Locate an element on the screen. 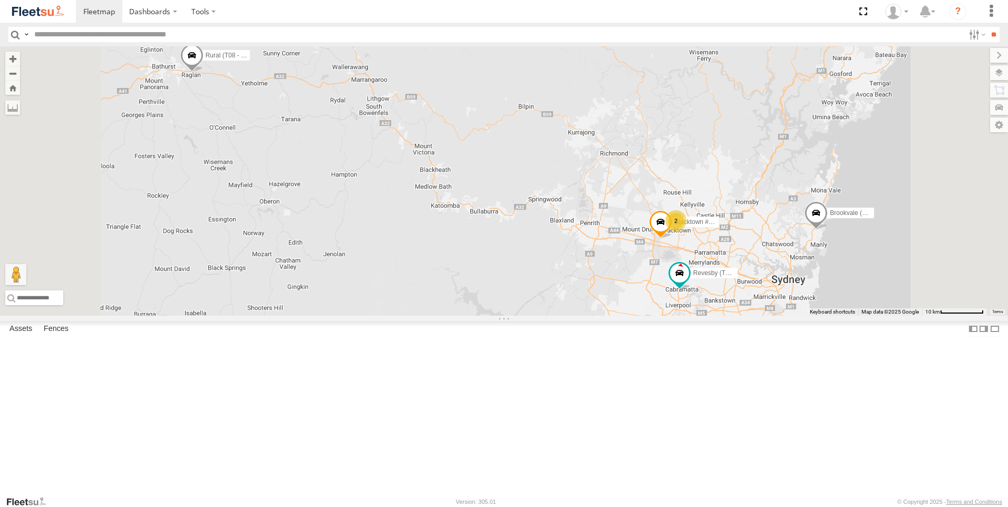 Image resolution: width=1008 pixels, height=507 pixels. button: Zoom in is located at coordinates (13, 59).